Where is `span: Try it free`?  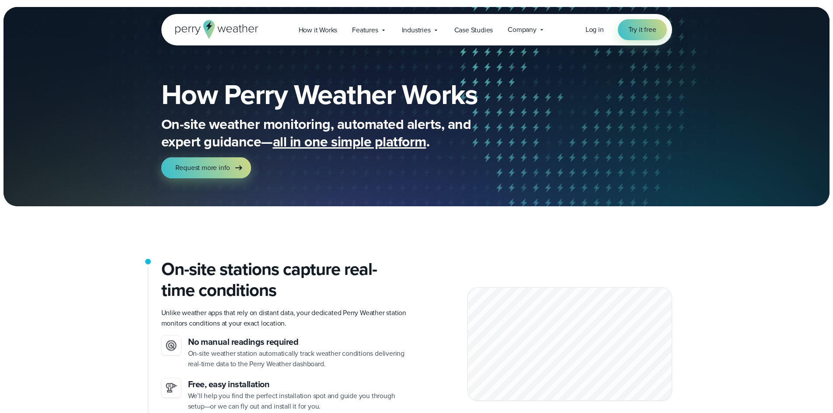 span: Try it free is located at coordinates (643, 30).